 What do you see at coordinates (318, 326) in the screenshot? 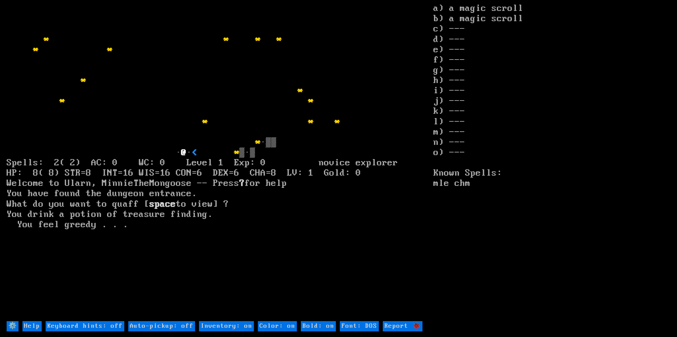
I see `input: Bold: on` at bounding box center [318, 326].